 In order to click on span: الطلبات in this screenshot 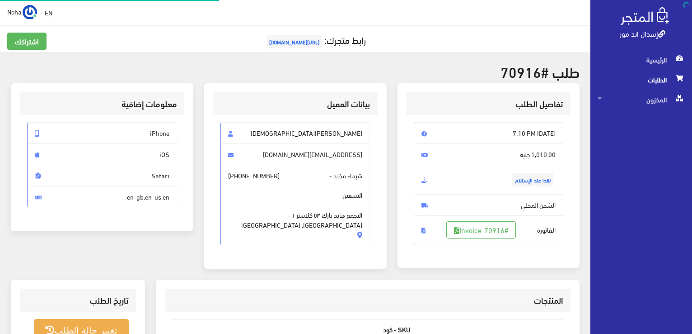, I will do `click(641, 80)`.